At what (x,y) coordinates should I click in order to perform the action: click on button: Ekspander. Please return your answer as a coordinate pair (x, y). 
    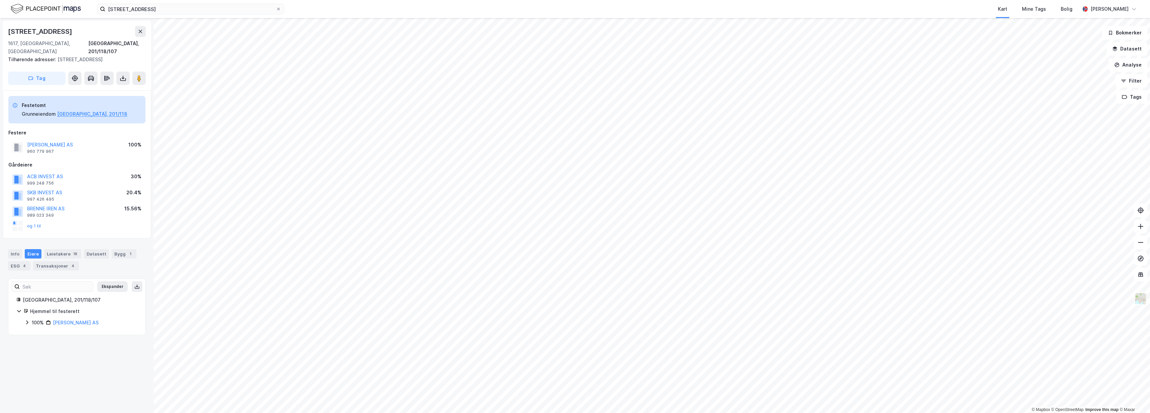
    Looking at the image, I should click on (112, 287).